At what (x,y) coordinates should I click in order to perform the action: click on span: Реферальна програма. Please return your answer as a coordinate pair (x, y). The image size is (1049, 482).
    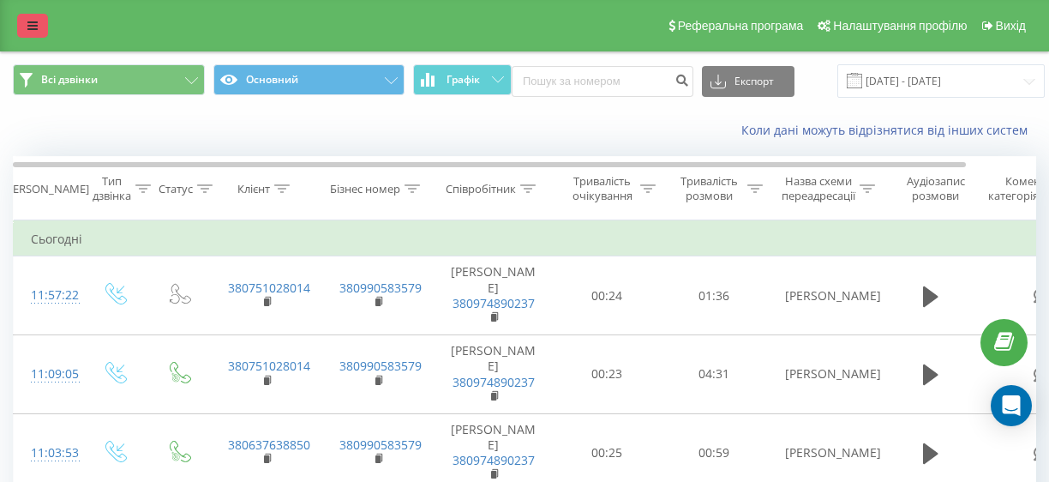
    Looking at the image, I should click on (741, 26).